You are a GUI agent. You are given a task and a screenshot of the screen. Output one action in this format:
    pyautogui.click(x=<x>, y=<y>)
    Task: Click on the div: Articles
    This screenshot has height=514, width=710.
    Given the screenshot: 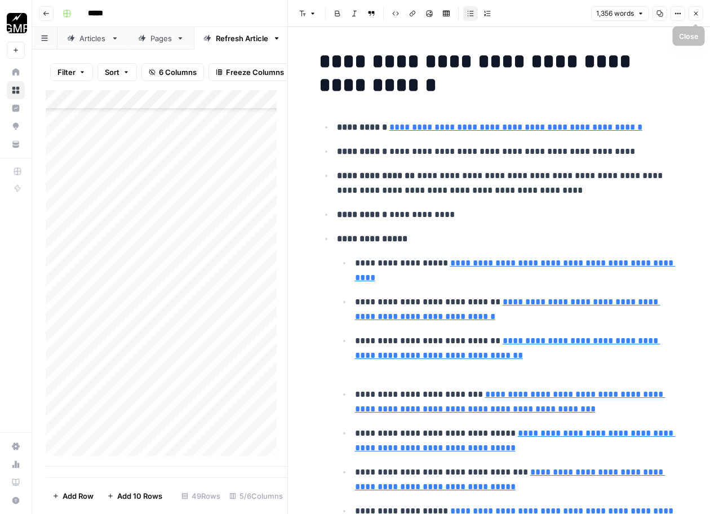 What is the action you would take?
    pyautogui.click(x=93, y=38)
    